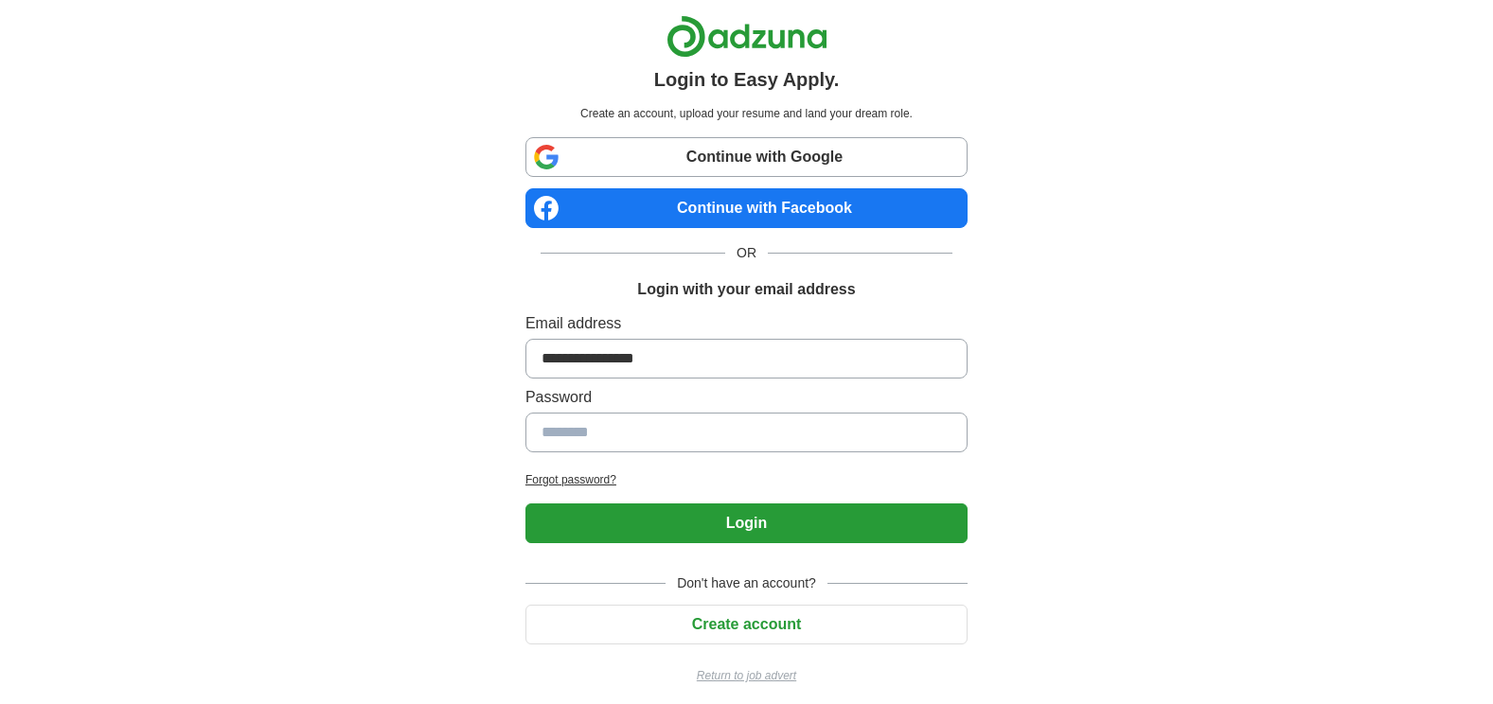  What do you see at coordinates (746, 398) in the screenshot?
I see `label: Password` at bounding box center [746, 398].